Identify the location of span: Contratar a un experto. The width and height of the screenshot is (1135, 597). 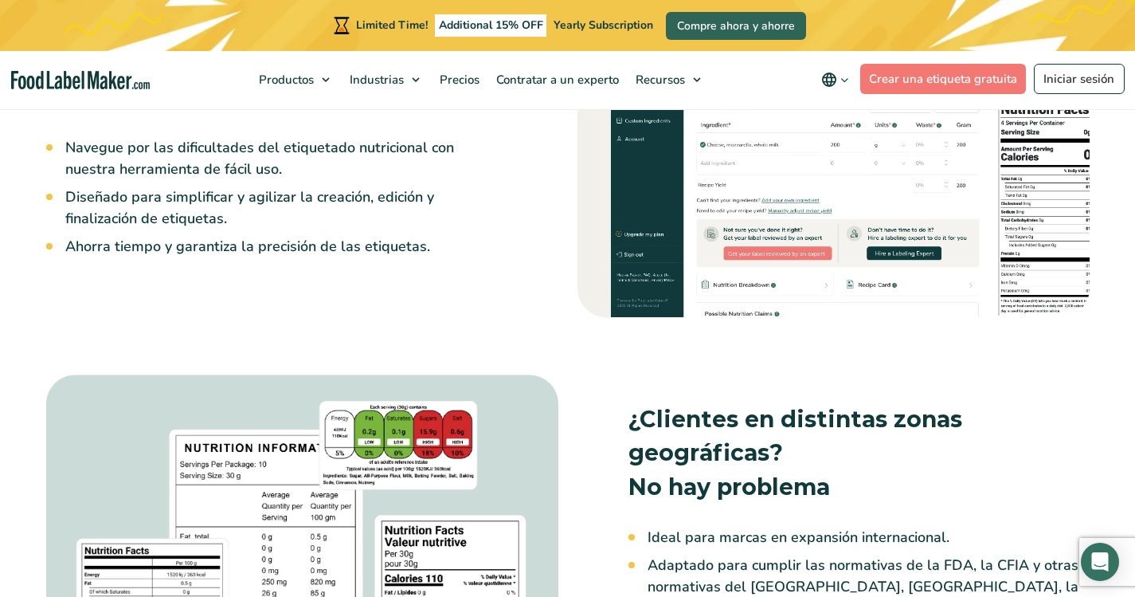
(556, 80).